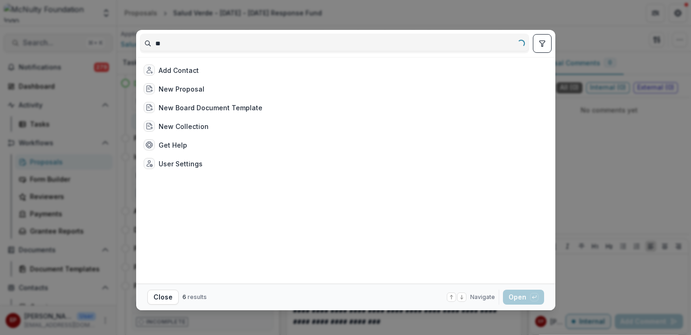 This screenshot has width=691, height=335. I want to click on button: toggle filters, so click(542, 44).